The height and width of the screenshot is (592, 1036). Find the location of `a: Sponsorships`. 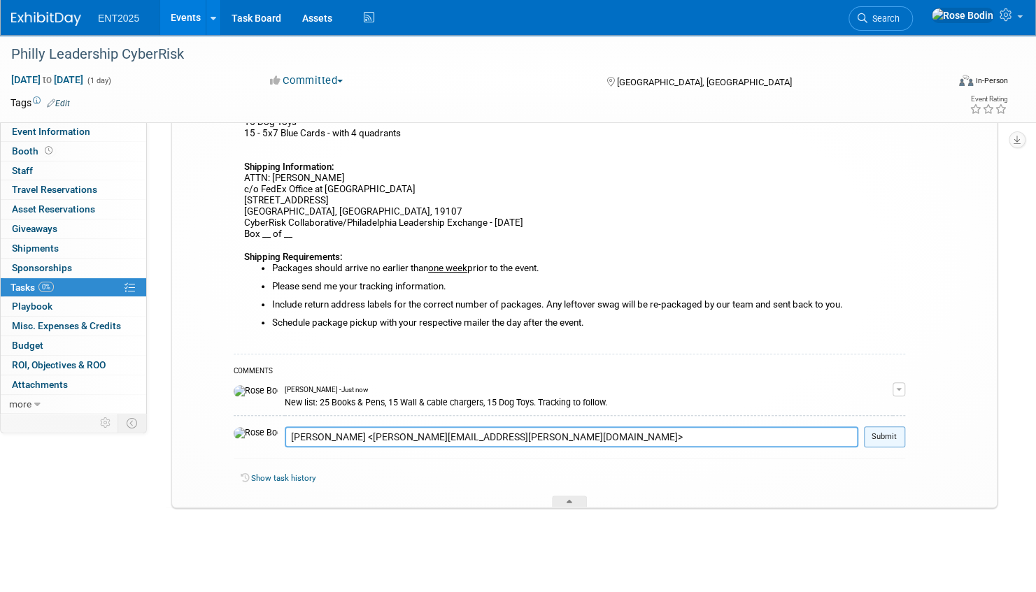

a: Sponsorships is located at coordinates (73, 268).